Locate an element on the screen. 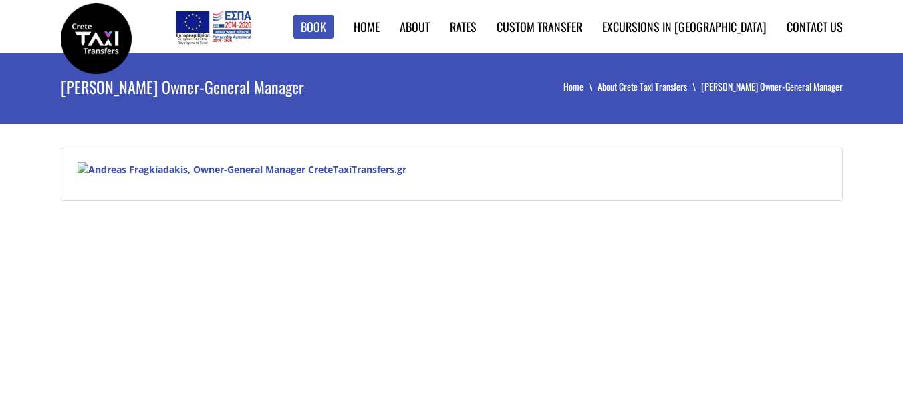 The image size is (903, 400). a: Custom Transfer is located at coordinates (540, 27).